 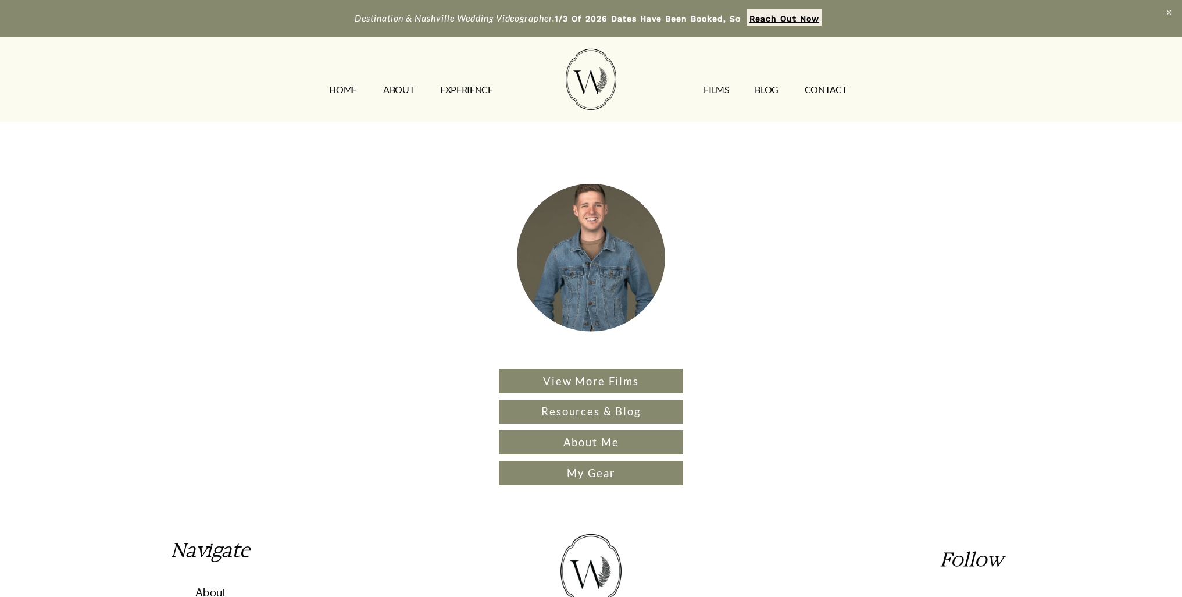 I want to click on a: ABOUT, so click(x=398, y=90).